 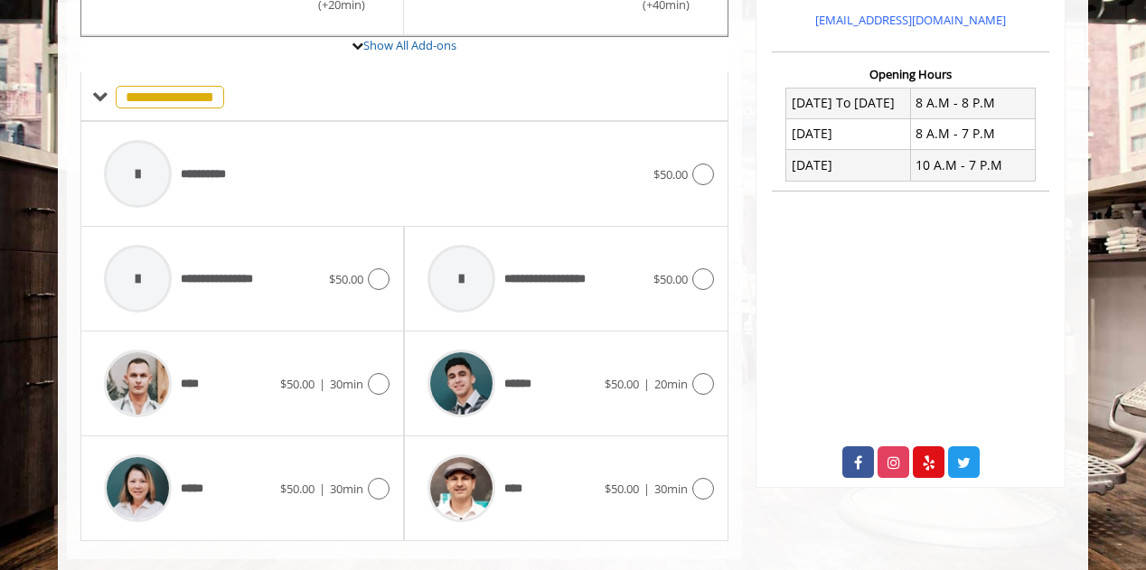 I want to click on td: 10 A.M - 7 P.M, so click(x=973, y=165).